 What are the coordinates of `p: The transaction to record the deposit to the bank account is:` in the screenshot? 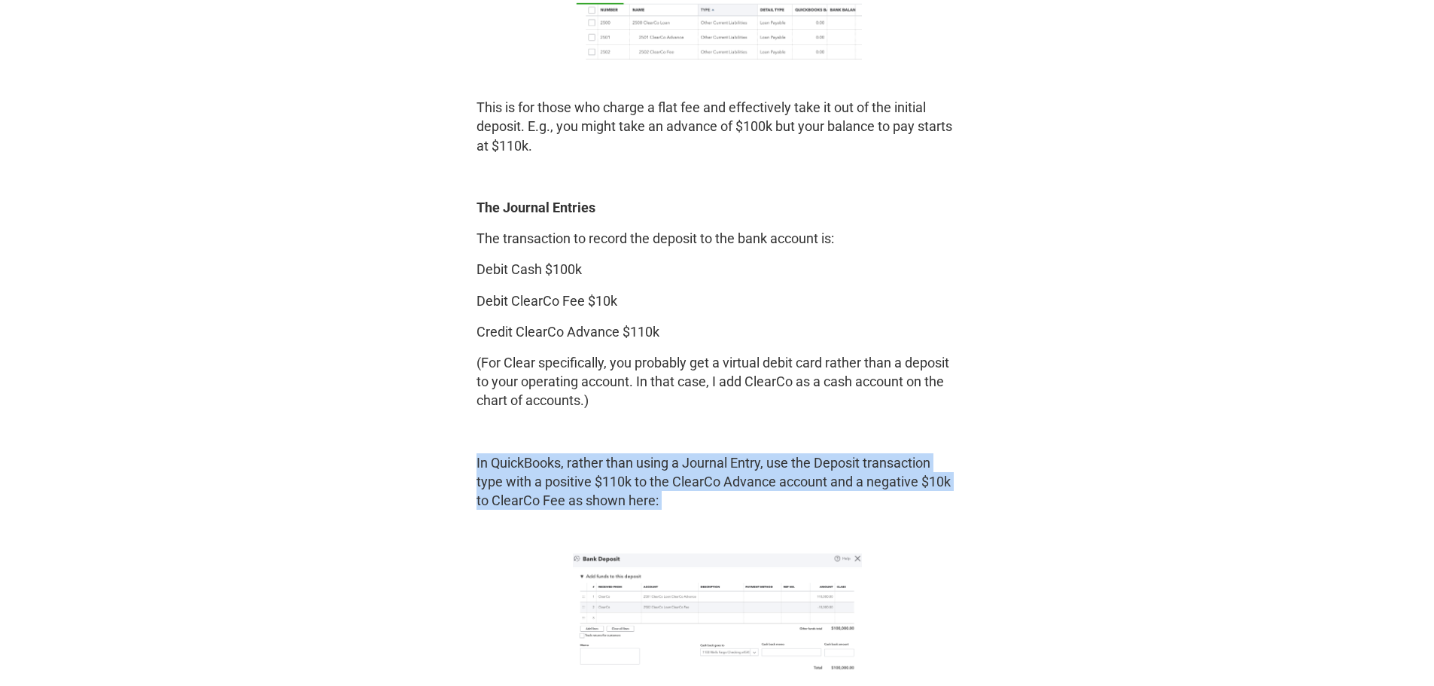 It's located at (717, 238).